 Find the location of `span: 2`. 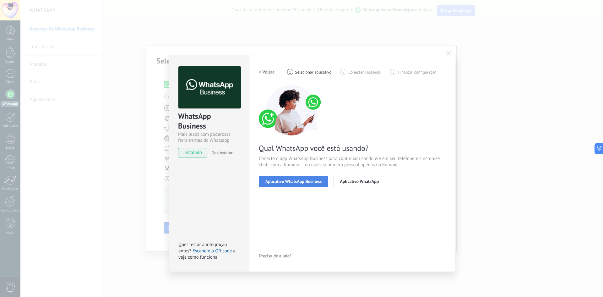

span: 2 is located at coordinates (343, 72).